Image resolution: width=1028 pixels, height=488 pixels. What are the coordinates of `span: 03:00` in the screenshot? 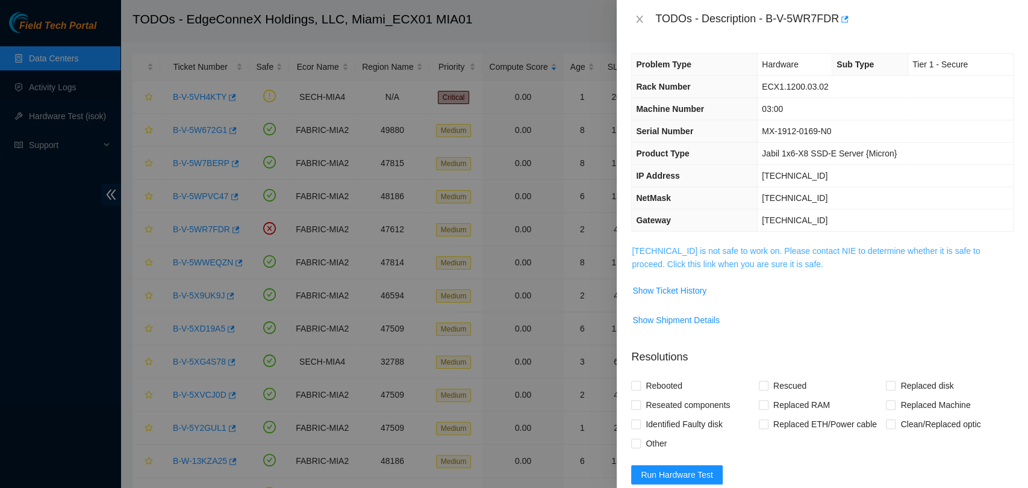 It's located at (772, 109).